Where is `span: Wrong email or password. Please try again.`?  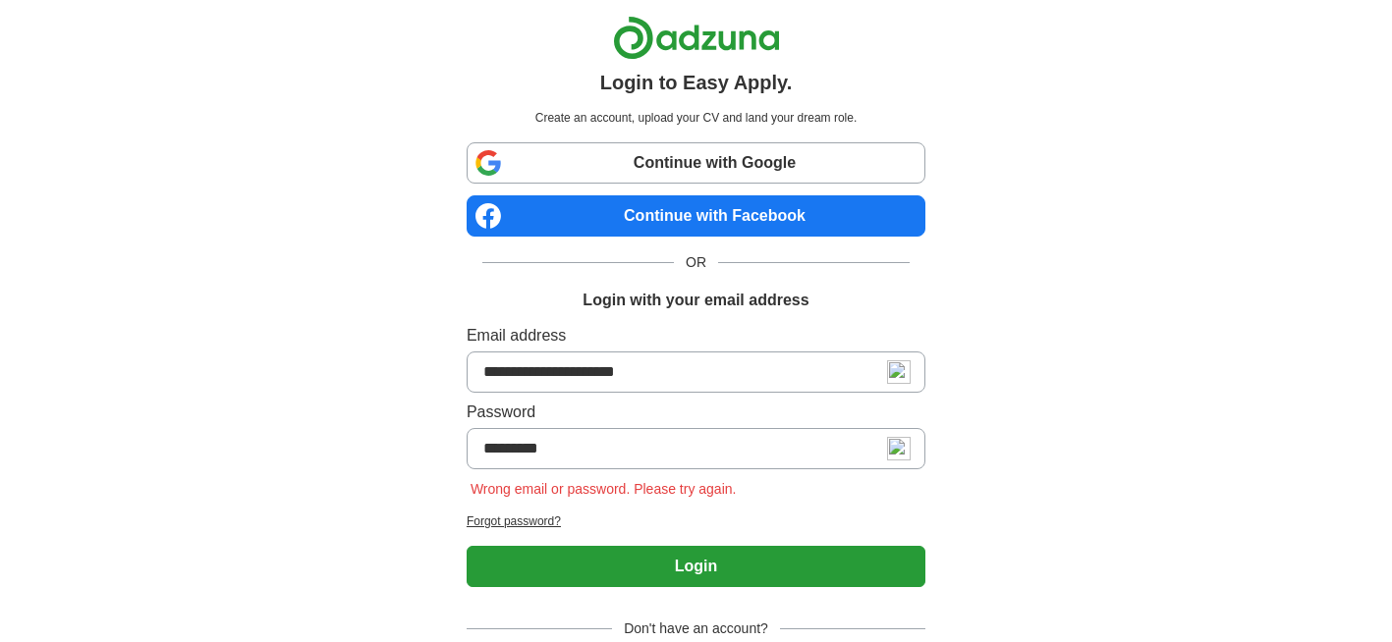 span: Wrong email or password. Please try again. is located at coordinates (603, 489).